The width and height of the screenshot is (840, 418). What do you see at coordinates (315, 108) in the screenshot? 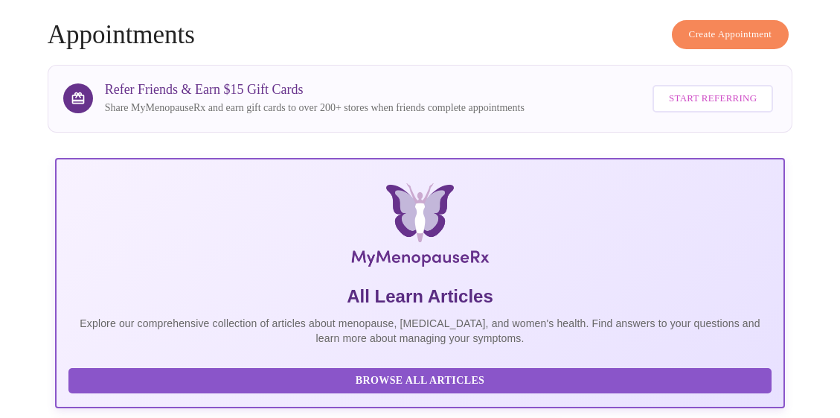
I see `p: Share MyMenopauseRx and earn gift cards to over 200+ stores when friends complete appointments` at bounding box center [315, 108].